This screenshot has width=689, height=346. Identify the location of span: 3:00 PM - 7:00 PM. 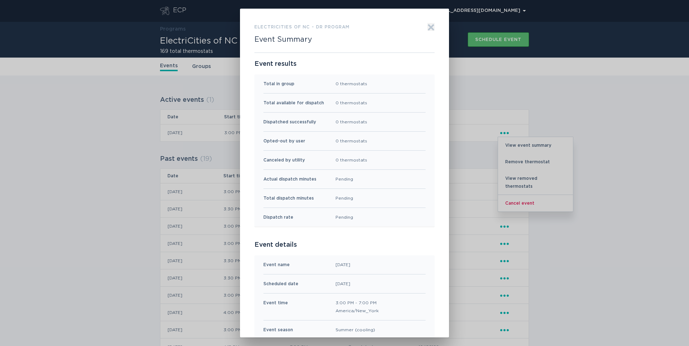
(357, 303).